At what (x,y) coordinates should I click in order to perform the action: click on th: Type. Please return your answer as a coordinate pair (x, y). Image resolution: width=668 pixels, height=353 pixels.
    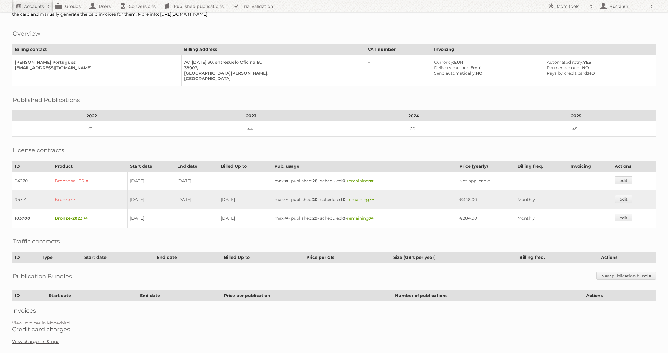
    Looking at the image, I should click on (60, 257).